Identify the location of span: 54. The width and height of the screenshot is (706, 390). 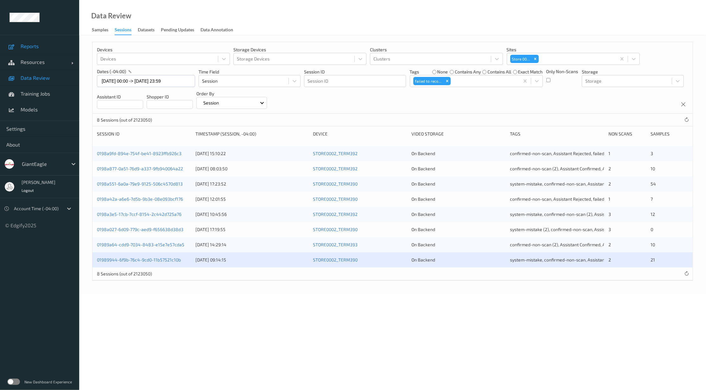
(653, 184).